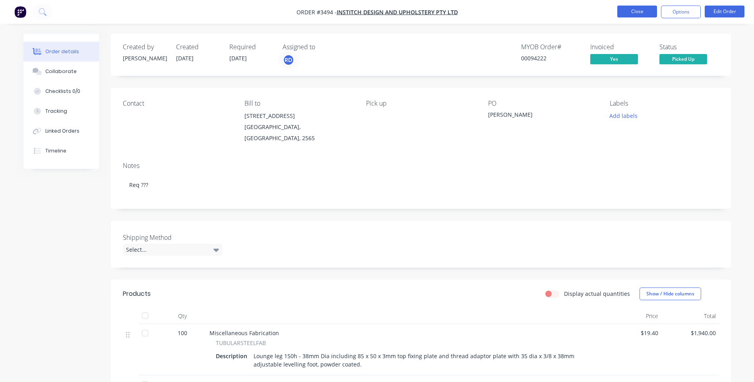 The image size is (754, 382). What do you see at coordinates (56, 111) in the screenshot?
I see `div: Tracking` at bounding box center [56, 111].